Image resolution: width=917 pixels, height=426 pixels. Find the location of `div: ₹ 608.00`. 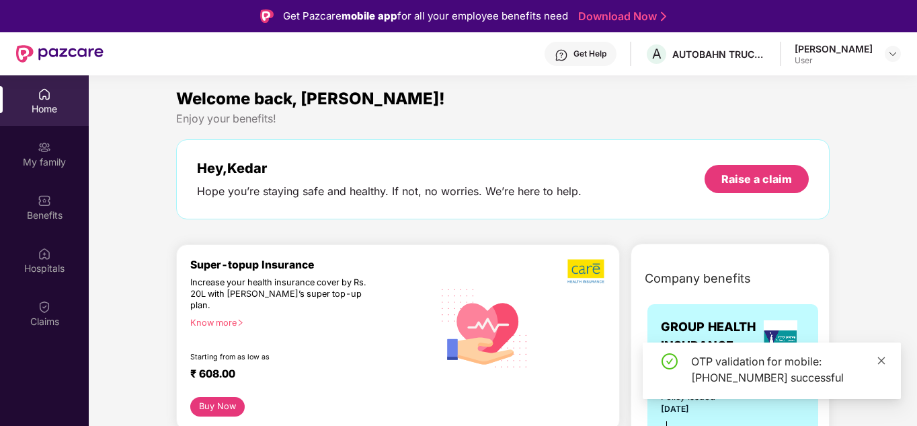

div: ₹ 608.00 is located at coordinates (305, 375).